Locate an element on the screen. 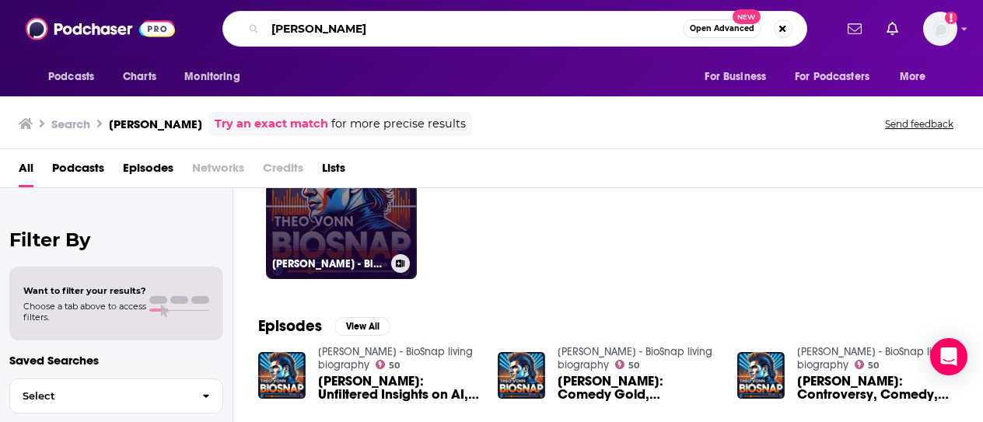 The width and height of the screenshot is (983, 422). span: More is located at coordinates (913, 77).